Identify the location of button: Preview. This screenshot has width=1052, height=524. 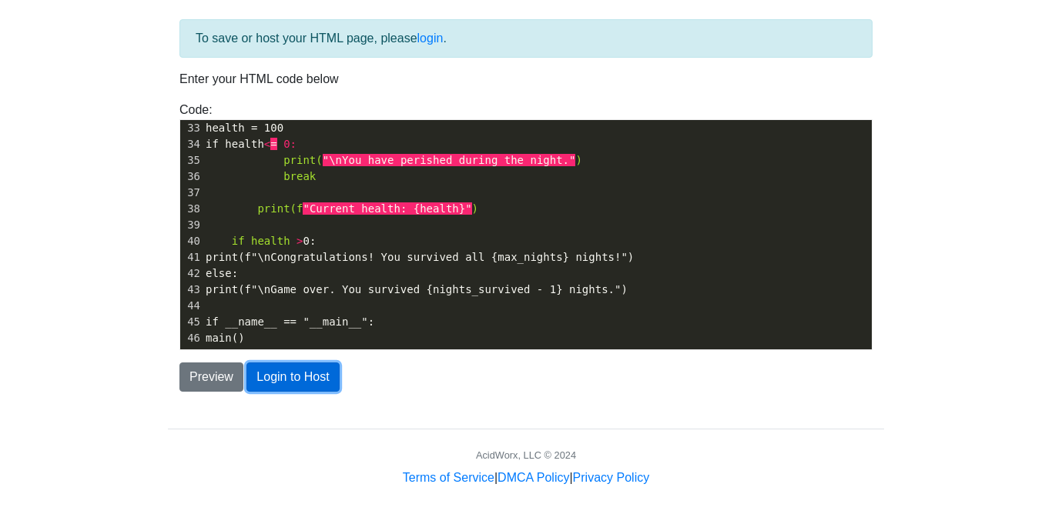
(211, 377).